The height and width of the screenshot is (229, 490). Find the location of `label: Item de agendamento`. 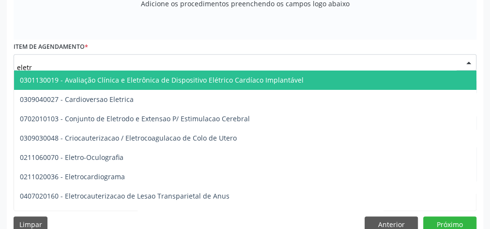

label: Item de agendamento is located at coordinates (51, 47).